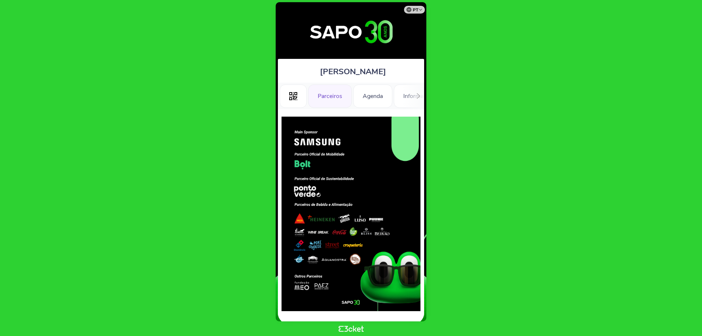 The height and width of the screenshot is (336, 702). Describe the element at coordinates (330, 95) in the screenshot. I see `a: Parceiros` at that location.